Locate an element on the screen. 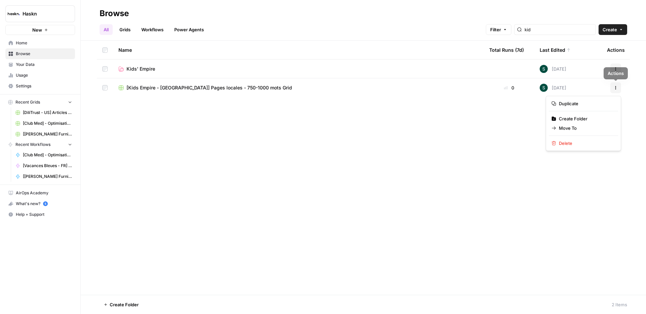 This screenshot has height=314, width=646. span: Move To is located at coordinates (586, 128).